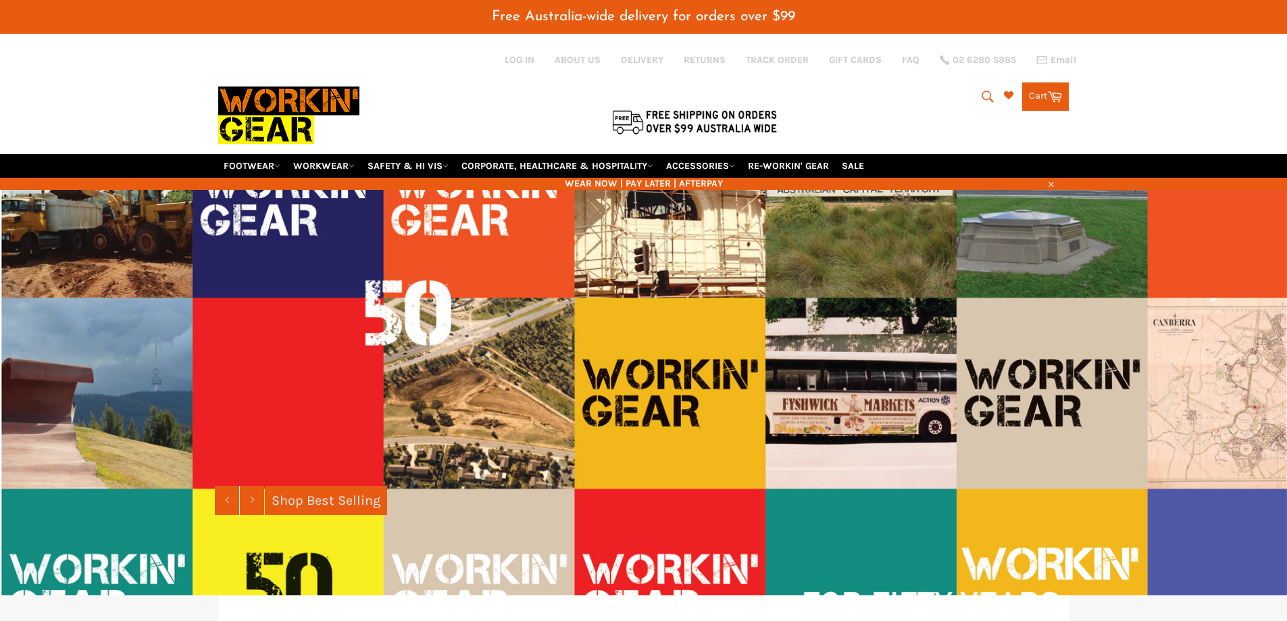 The image size is (1287, 621). Describe the element at coordinates (855, 59) in the screenshot. I see `a: GIFT CARDS` at that location.